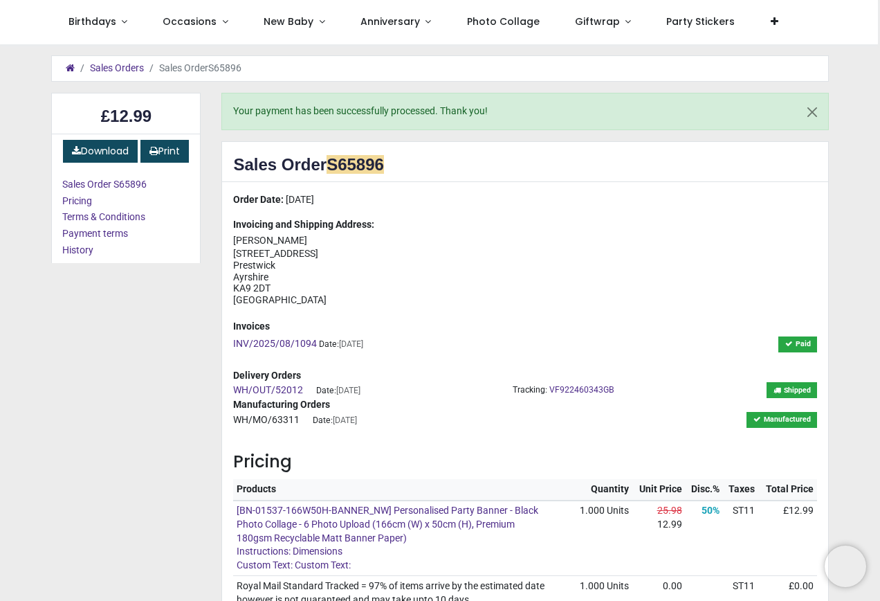  What do you see at coordinates (183, 68) in the screenshot?
I see `span: Sales Order` at bounding box center [183, 68].